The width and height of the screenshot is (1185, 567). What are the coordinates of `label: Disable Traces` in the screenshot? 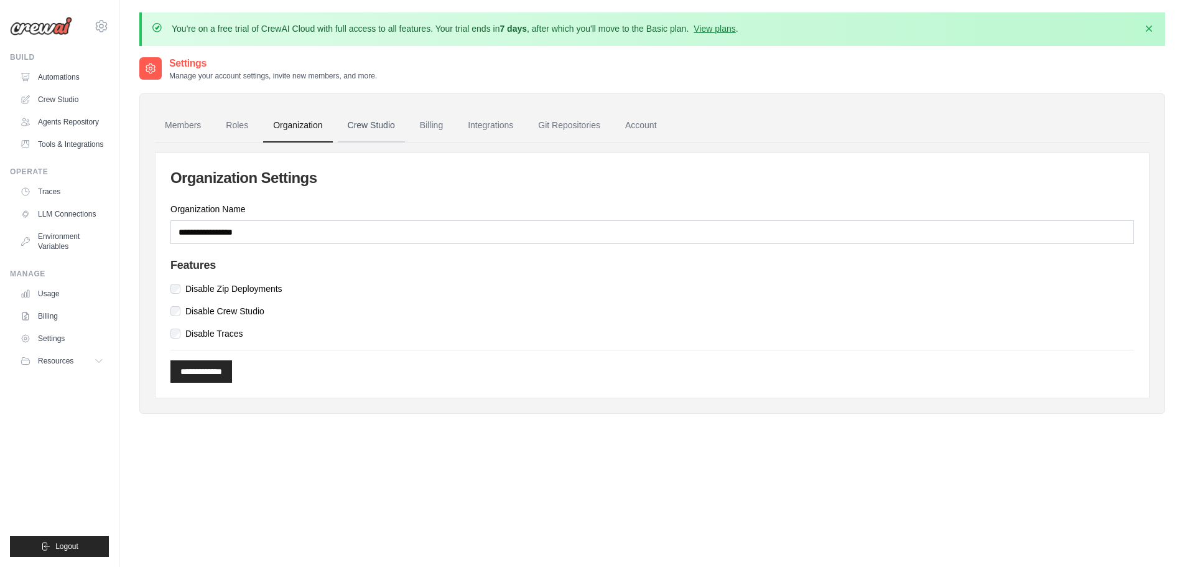 It's located at (214, 333).